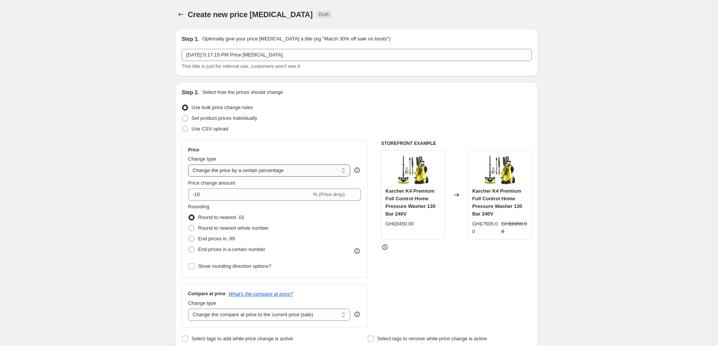  Describe the element at coordinates (260, 294) in the screenshot. I see `button: What's the compare at price?` at that location.